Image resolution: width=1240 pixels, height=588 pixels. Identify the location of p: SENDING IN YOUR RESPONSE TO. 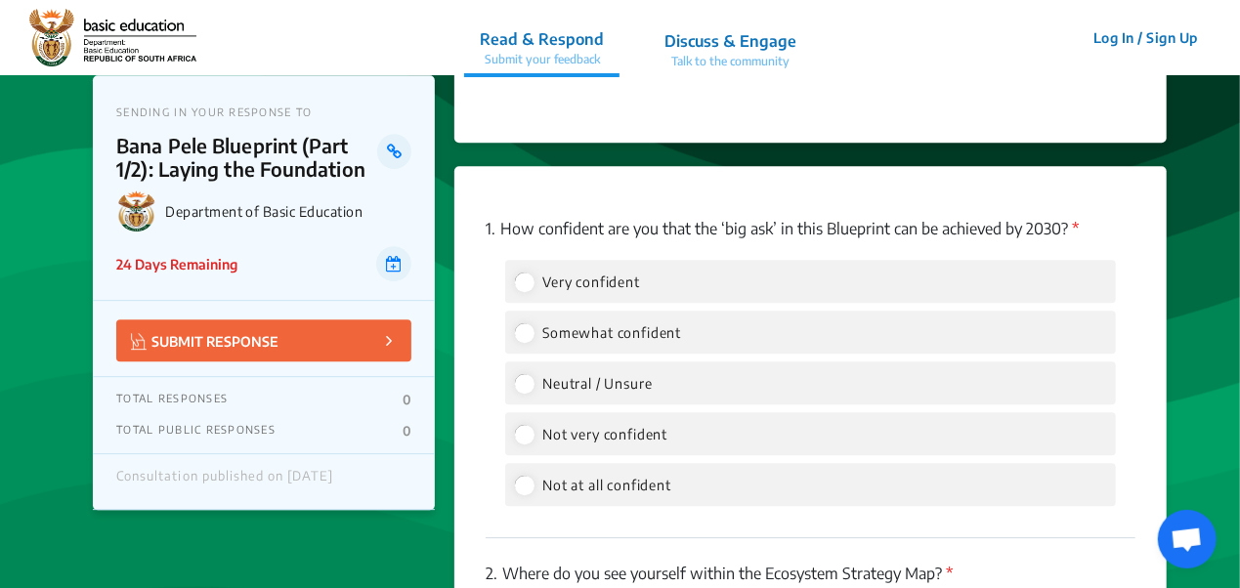
(264, 111).